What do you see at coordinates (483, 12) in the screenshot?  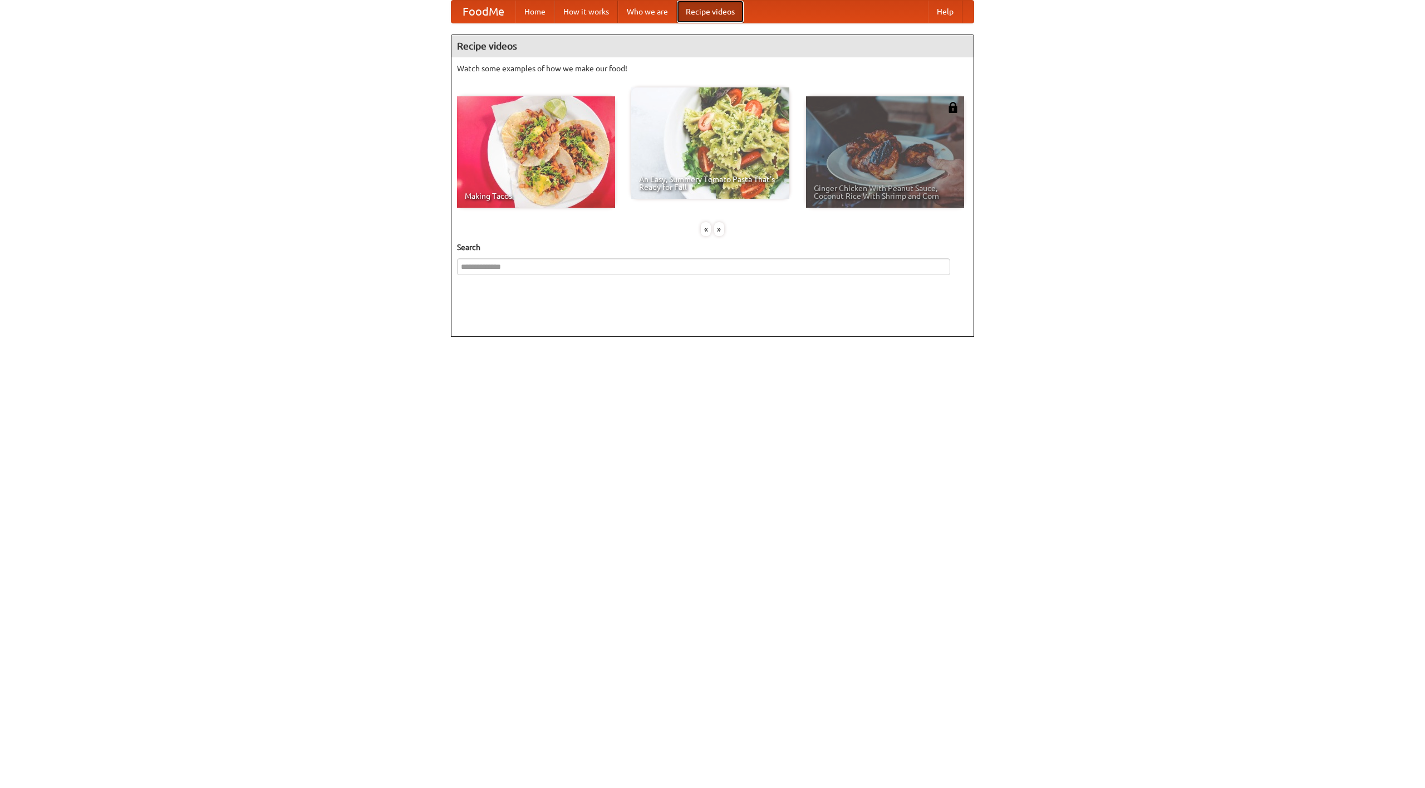 I see `a: FoodMe` at bounding box center [483, 12].